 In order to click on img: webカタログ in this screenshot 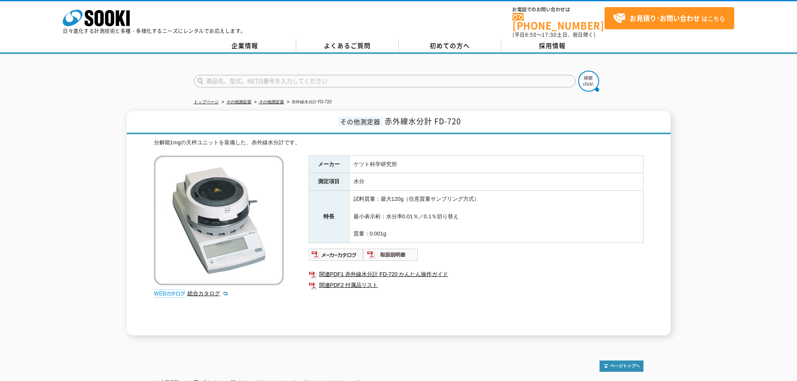, I will do `click(170, 294)`.